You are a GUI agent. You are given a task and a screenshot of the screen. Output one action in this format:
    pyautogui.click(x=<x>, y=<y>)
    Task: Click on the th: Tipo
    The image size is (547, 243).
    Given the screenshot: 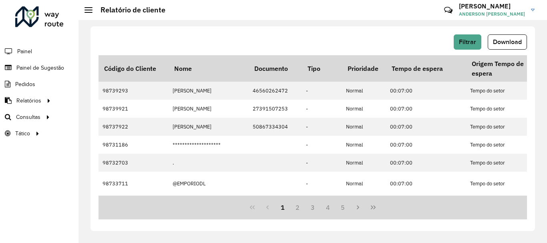 What is the action you would take?
    pyautogui.click(x=322, y=68)
    